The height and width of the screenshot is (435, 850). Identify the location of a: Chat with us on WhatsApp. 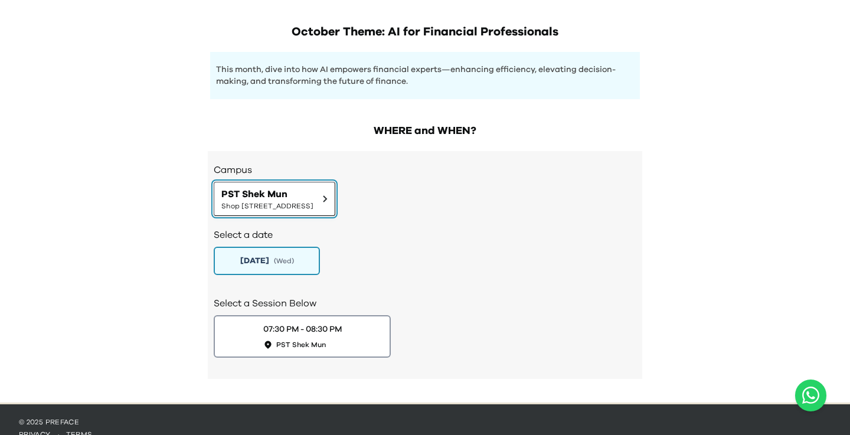
(811, 396).